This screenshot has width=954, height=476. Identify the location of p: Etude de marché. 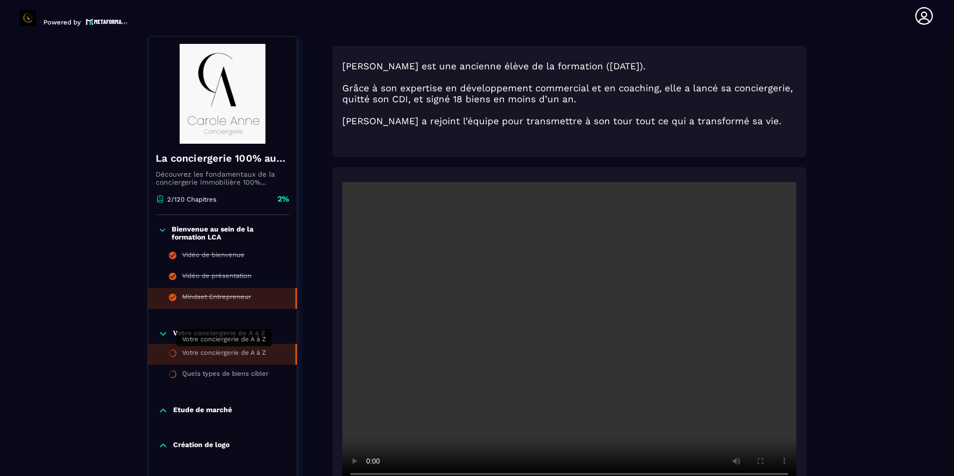
(202, 410).